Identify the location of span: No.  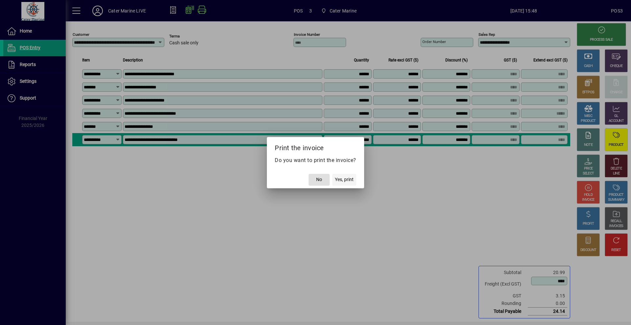
(319, 179).